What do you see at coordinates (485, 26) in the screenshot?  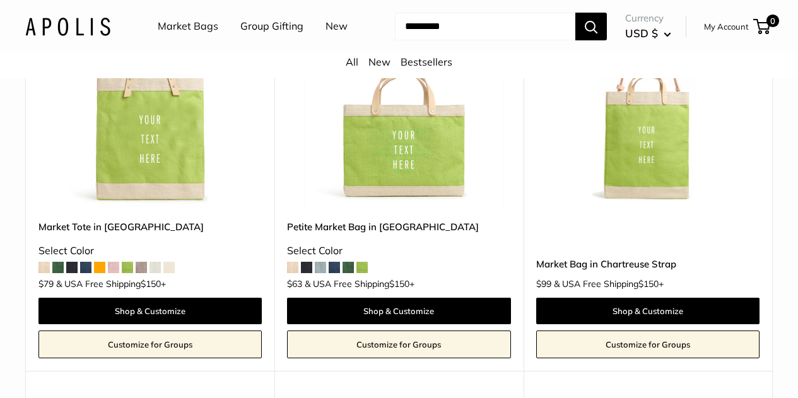 I see `input: Search...` at bounding box center [485, 26].